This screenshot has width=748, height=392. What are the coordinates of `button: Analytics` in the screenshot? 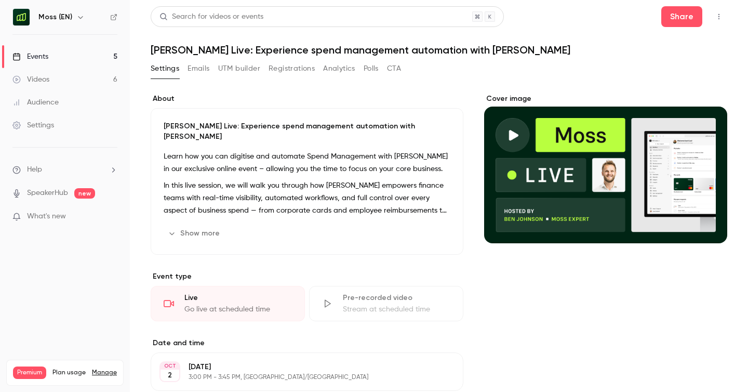 It's located at (339, 69).